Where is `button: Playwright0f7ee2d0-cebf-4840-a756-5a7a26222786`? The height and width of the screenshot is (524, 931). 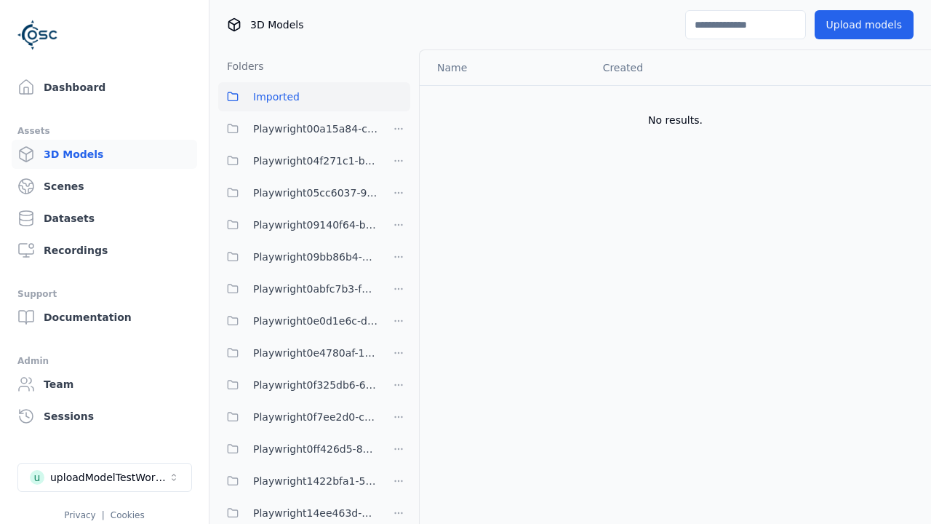
button: Playwright0f7ee2d0-cebf-4840-a756-5a7a26222786 is located at coordinates (298, 417).